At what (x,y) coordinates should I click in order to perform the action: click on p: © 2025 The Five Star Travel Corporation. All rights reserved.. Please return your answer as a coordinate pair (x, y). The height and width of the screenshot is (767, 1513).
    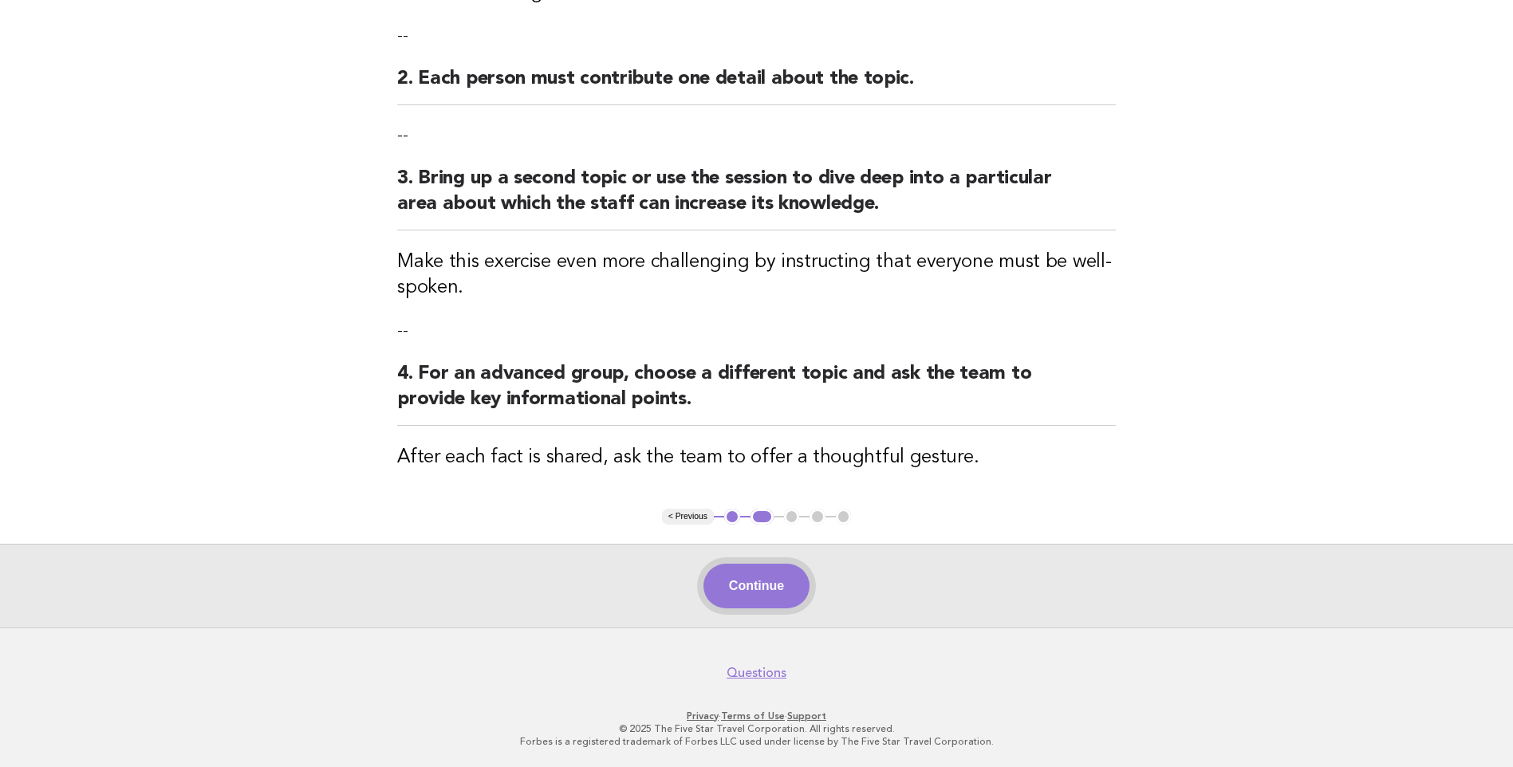
    Looking at the image, I should click on (757, 729).